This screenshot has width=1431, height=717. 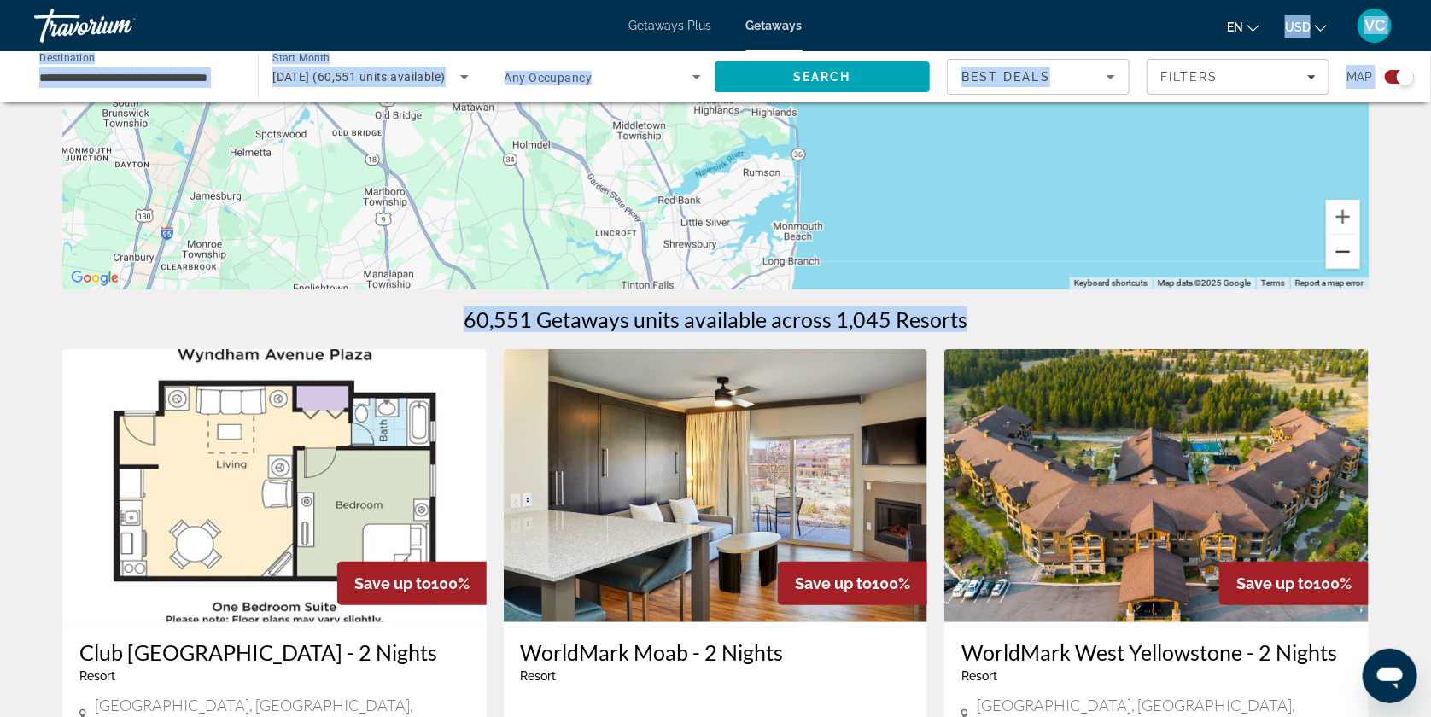 What do you see at coordinates (1329, 283) in the screenshot?
I see `a: Report a map error` at bounding box center [1329, 283].